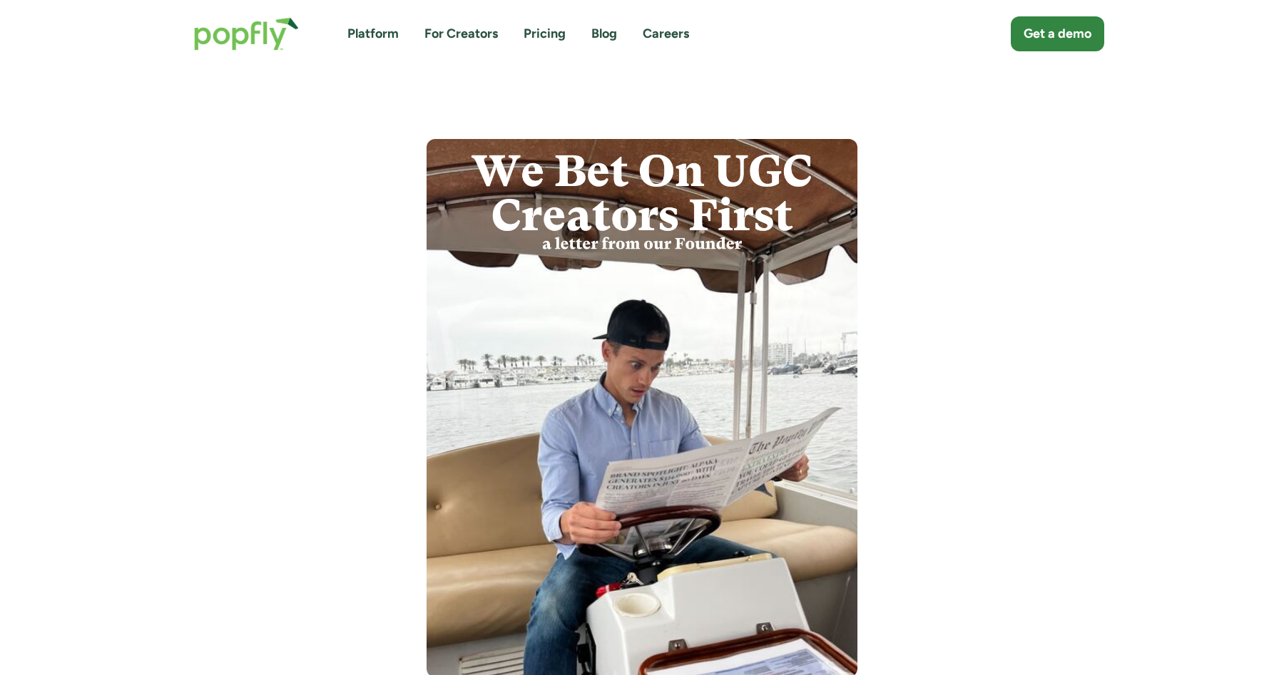 The image size is (1284, 675). I want to click on a: For Creators, so click(461, 34).